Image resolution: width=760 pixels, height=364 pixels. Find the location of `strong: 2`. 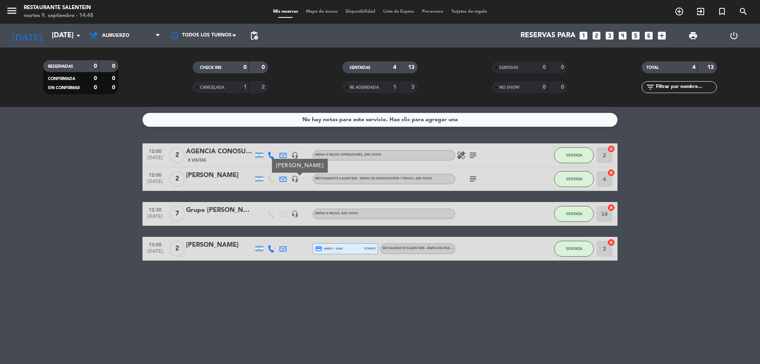

strong: 2 is located at coordinates (264, 87).